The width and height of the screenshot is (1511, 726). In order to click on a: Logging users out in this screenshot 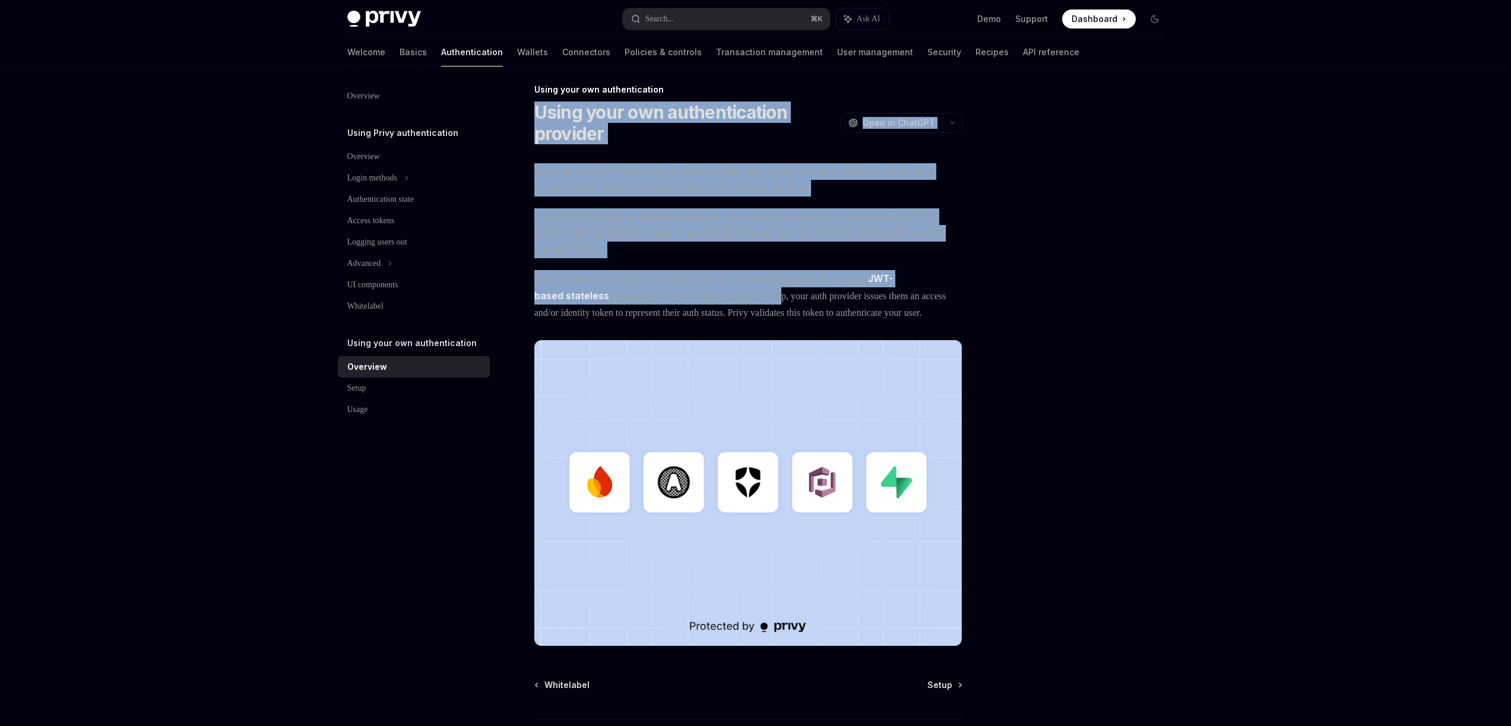, I will do `click(414, 242)`.